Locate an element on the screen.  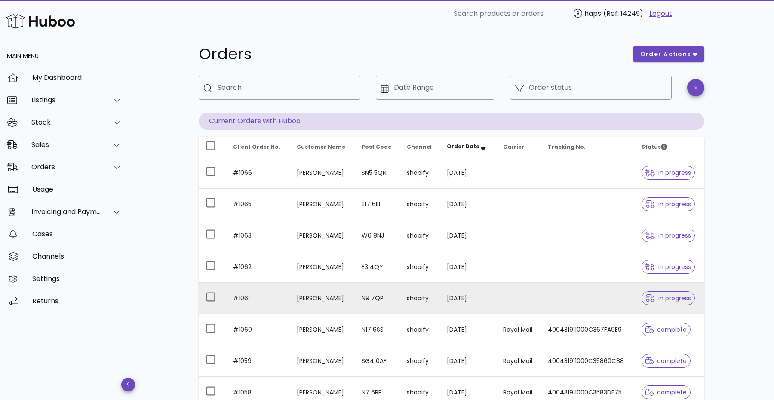
div: Listings is located at coordinates (66, 100).